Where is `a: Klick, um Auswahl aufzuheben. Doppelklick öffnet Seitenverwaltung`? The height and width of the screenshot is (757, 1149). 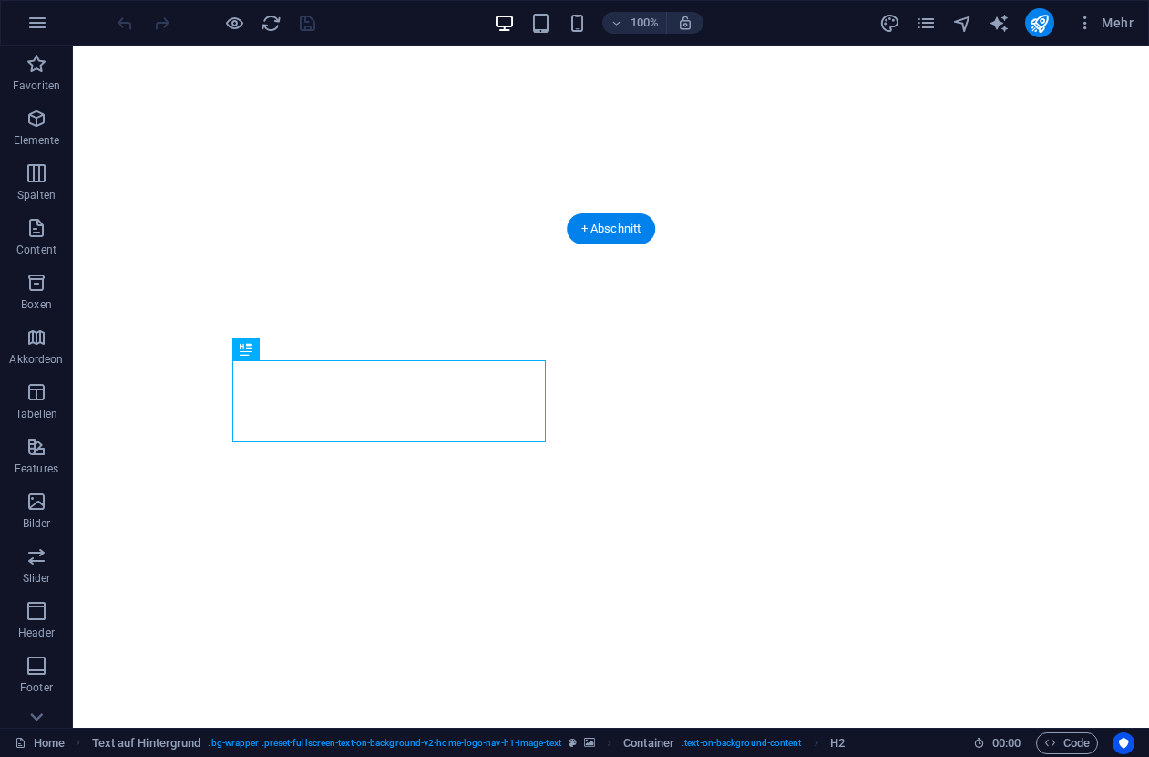 a: Klick, um Auswahl aufzuheben. Doppelklick öffnet Seitenverwaltung is located at coordinates (39, 743).